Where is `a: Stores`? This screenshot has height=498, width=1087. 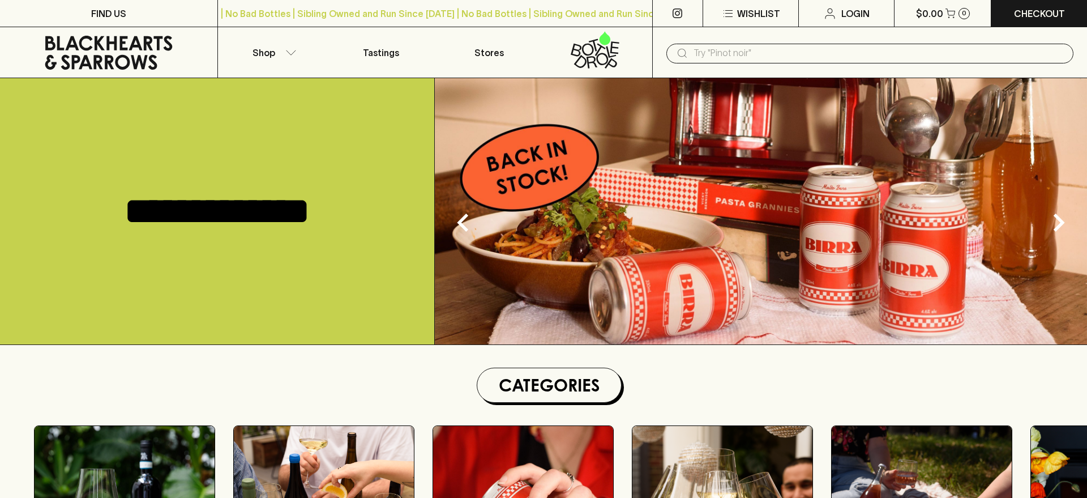 a: Stores is located at coordinates (490, 52).